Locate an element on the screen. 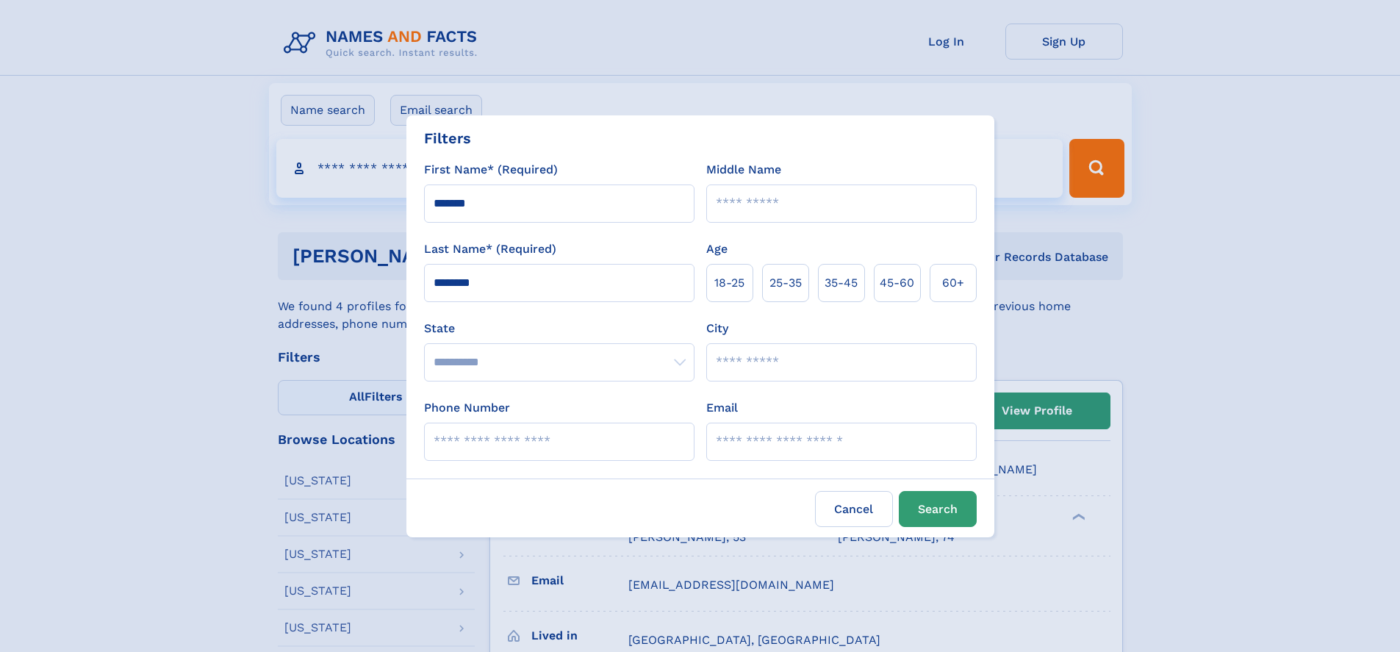  label: City is located at coordinates (717, 328).